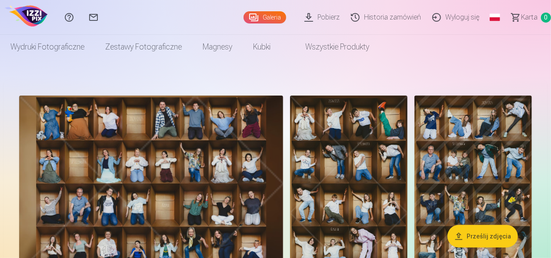  What do you see at coordinates (265, 17) in the screenshot?
I see `a: Galeria` at bounding box center [265, 17].